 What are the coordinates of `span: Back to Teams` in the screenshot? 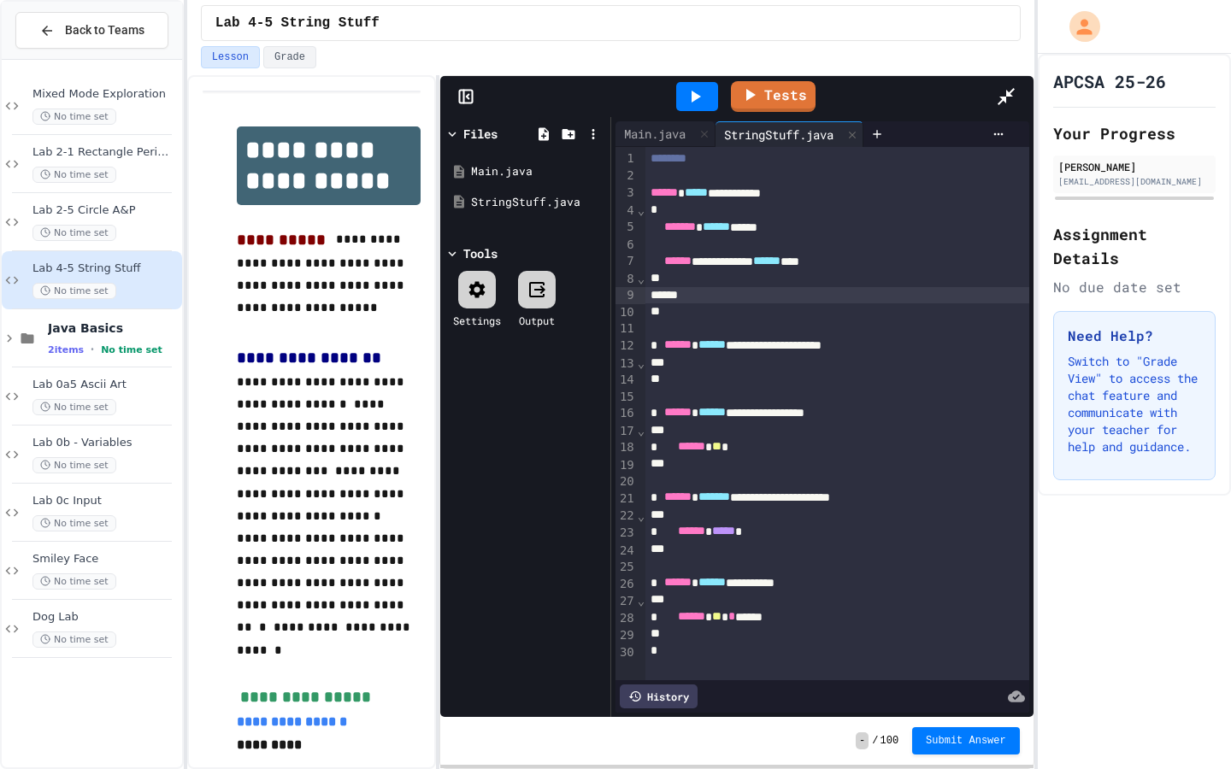 It's located at (104, 30).